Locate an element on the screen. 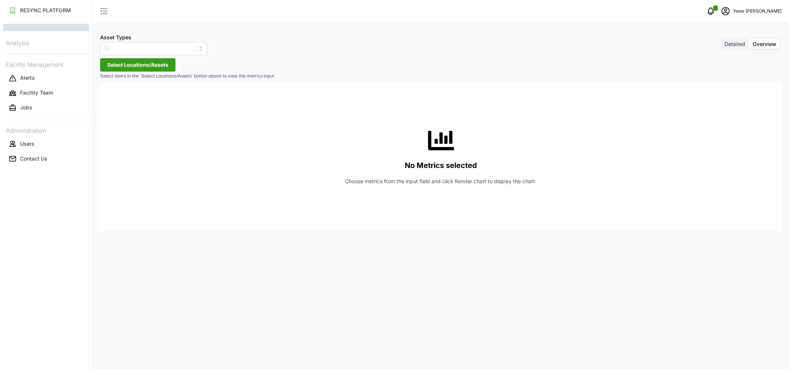 The height and width of the screenshot is (369, 789). button: Users is located at coordinates (46, 144).